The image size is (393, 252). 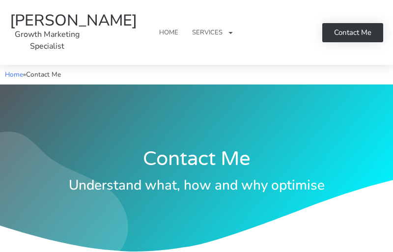 What do you see at coordinates (369, 229) in the screenshot?
I see `div: Chat Widget` at bounding box center [369, 229].